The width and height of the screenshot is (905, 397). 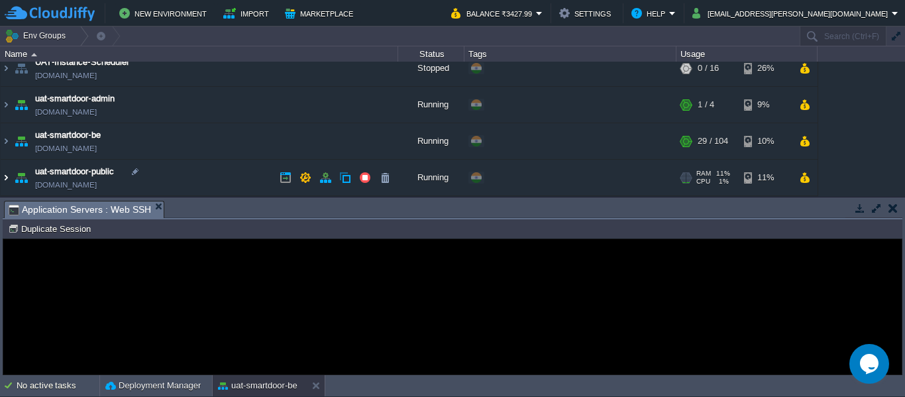 What do you see at coordinates (74, 172) in the screenshot?
I see `a: uat-smartdoor-public` at bounding box center [74, 172].